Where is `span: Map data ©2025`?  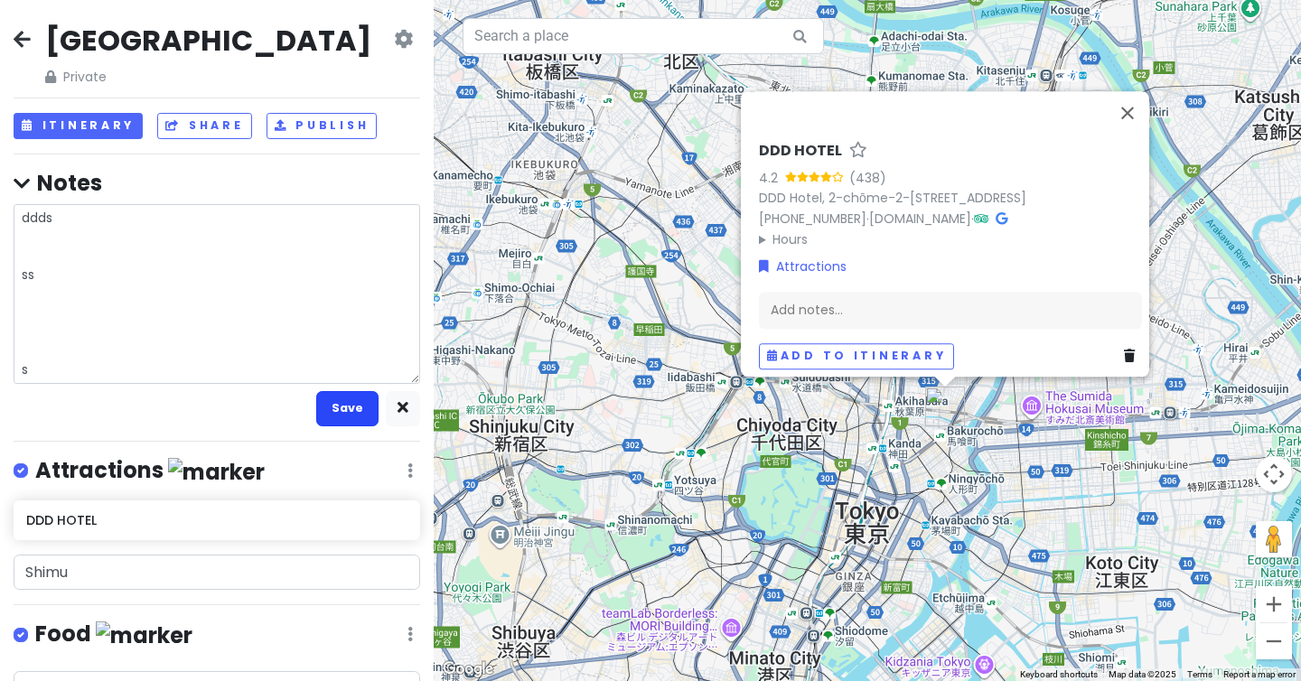 span: Map data ©2025 is located at coordinates (1142, 674).